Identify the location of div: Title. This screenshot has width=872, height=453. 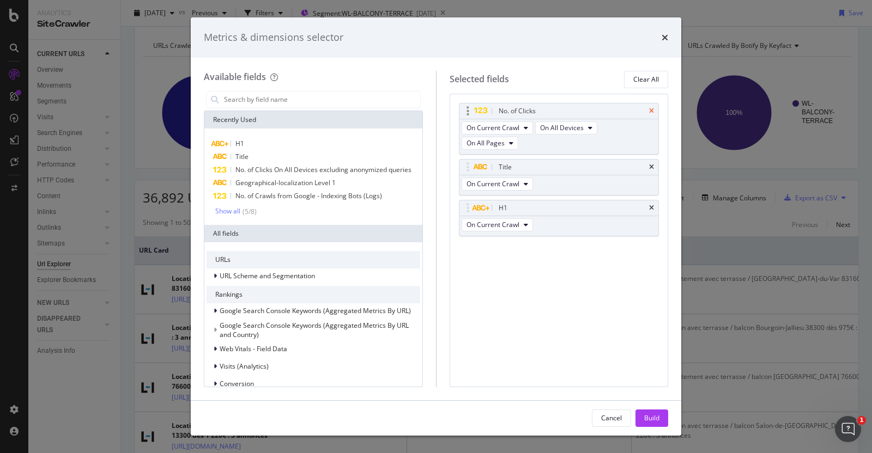
(505, 167).